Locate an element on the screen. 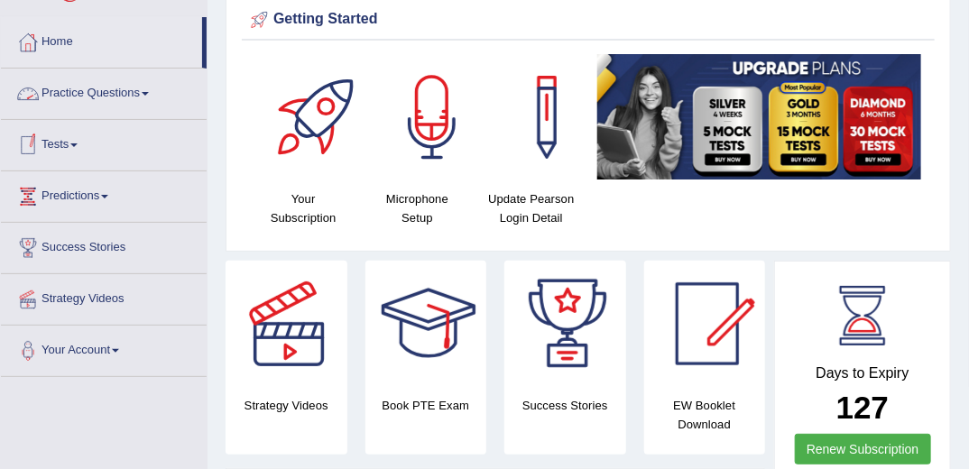 The image size is (969, 469). div: Getting Started is located at coordinates (588, 20).